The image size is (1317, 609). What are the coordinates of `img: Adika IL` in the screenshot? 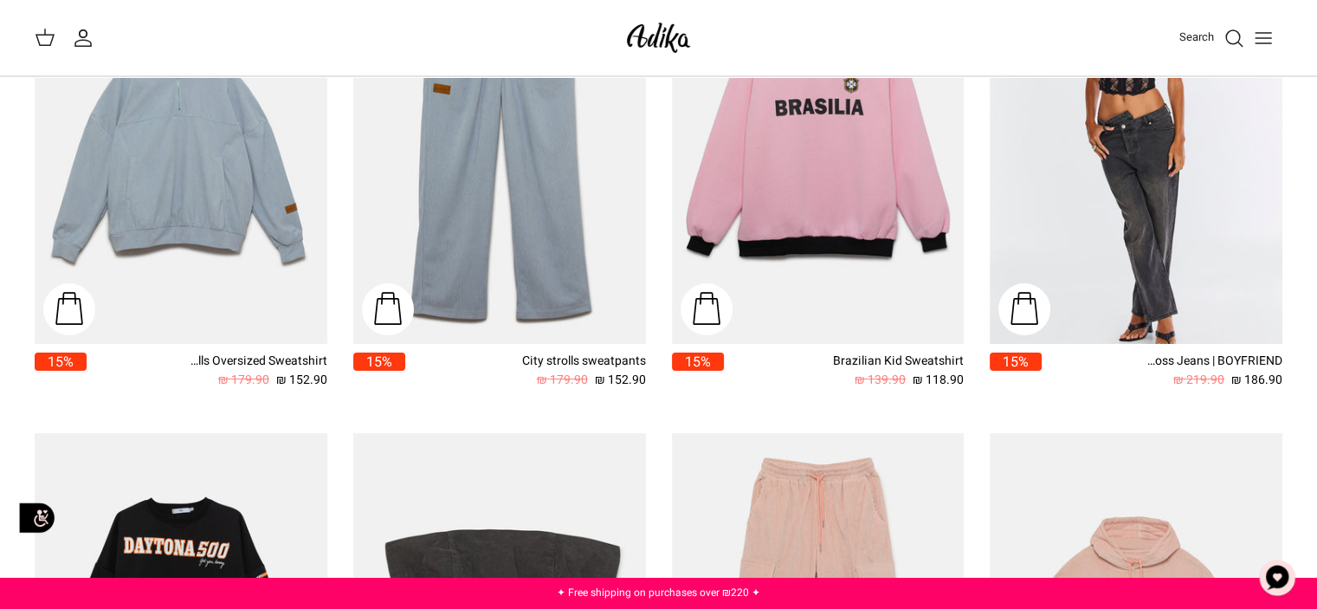 It's located at (658, 37).